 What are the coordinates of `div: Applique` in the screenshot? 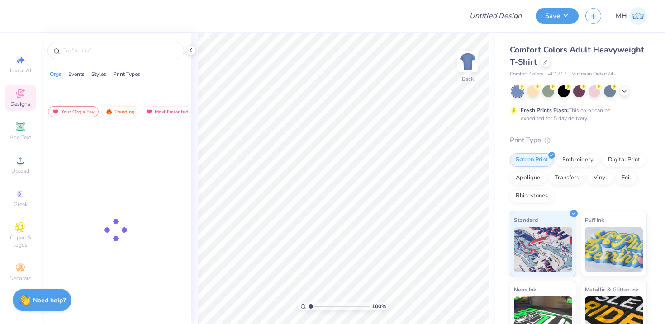 It's located at (528, 178).